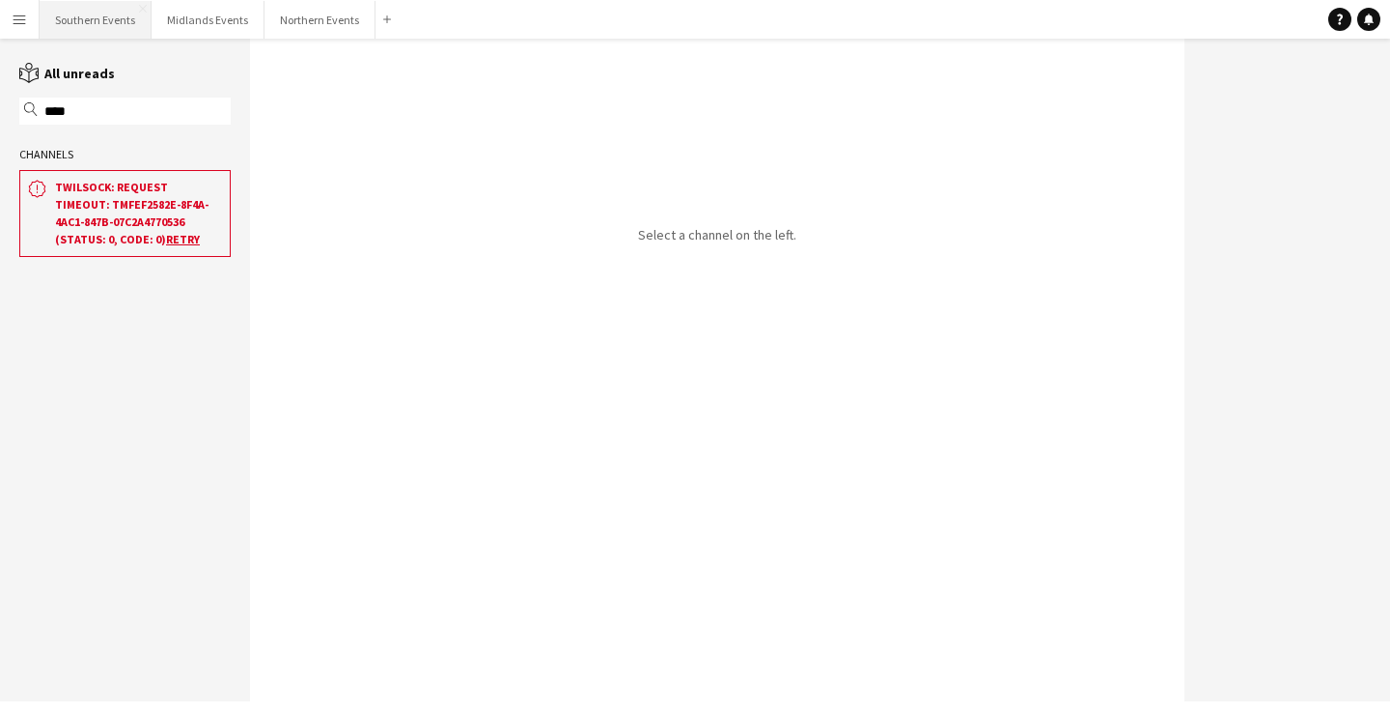 This screenshot has width=1390, height=713. I want to click on a: Retry, so click(182, 238).